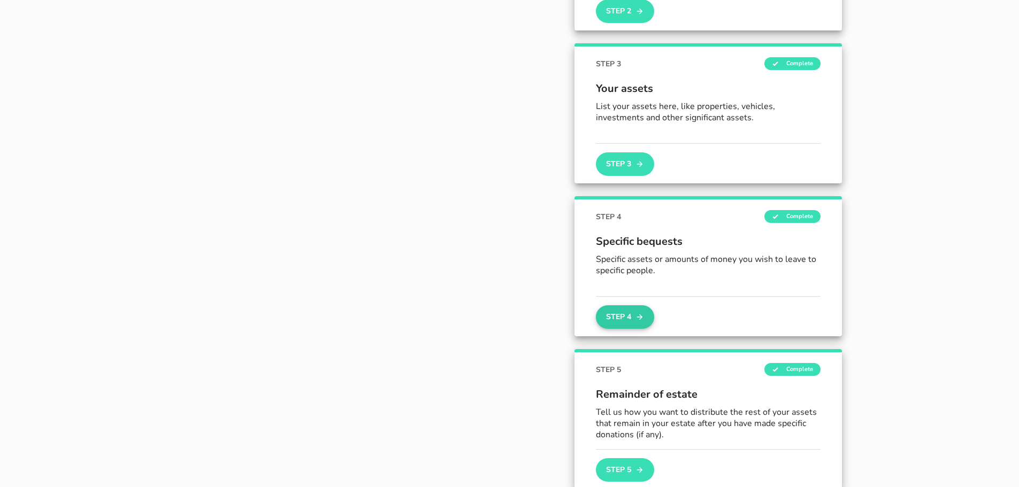 This screenshot has height=487, width=1019. What do you see at coordinates (708, 89) in the screenshot?
I see `span: Your assets` at bounding box center [708, 89].